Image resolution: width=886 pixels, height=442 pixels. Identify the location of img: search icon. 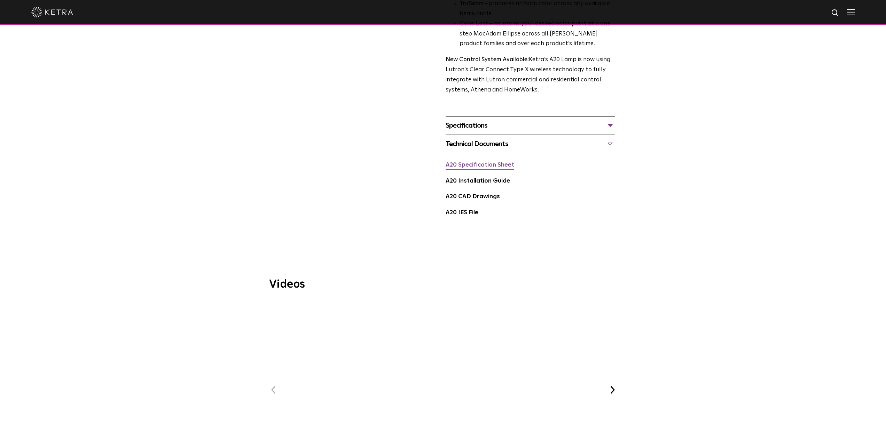
(835, 13).